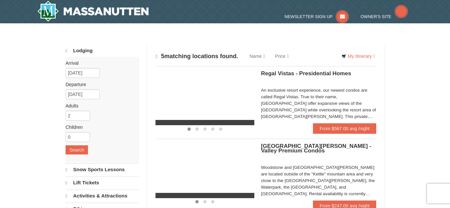 This screenshot has width=450, height=208. What do you see at coordinates (344, 129) in the screenshot?
I see `a: From $567.00 avg /night` at bounding box center [344, 129].